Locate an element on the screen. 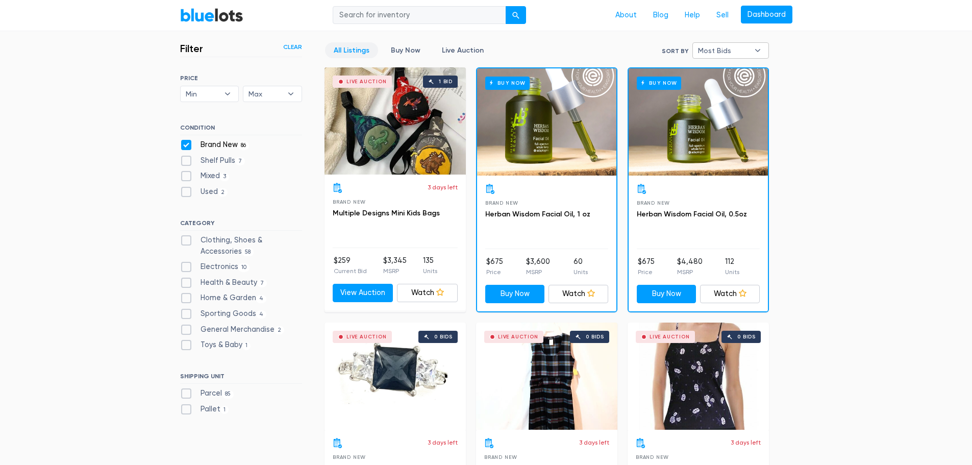  label: Health & Beauty is located at coordinates (224, 283).